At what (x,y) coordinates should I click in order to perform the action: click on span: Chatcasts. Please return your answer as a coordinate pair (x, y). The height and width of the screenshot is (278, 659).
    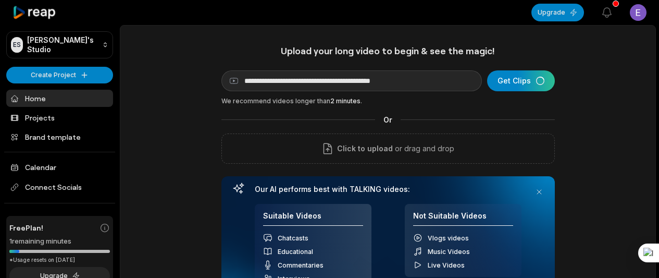
    Looking at the image, I should click on (293, 238).